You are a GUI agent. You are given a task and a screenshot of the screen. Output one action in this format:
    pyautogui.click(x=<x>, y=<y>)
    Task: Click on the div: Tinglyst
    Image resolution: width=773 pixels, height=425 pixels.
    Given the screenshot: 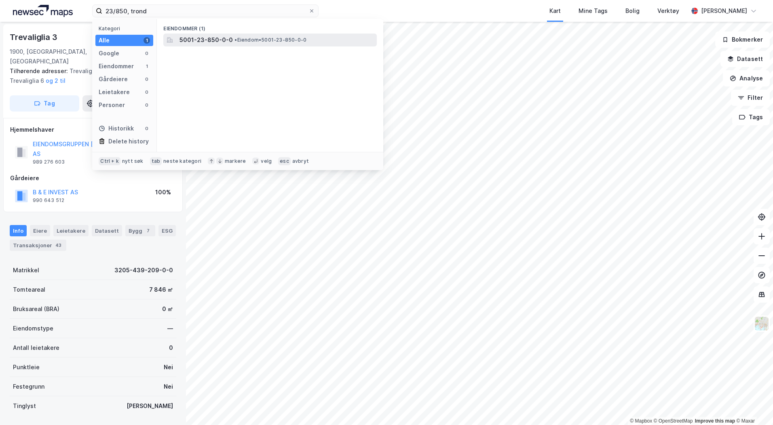 What is the action you would take?
    pyautogui.click(x=24, y=406)
    